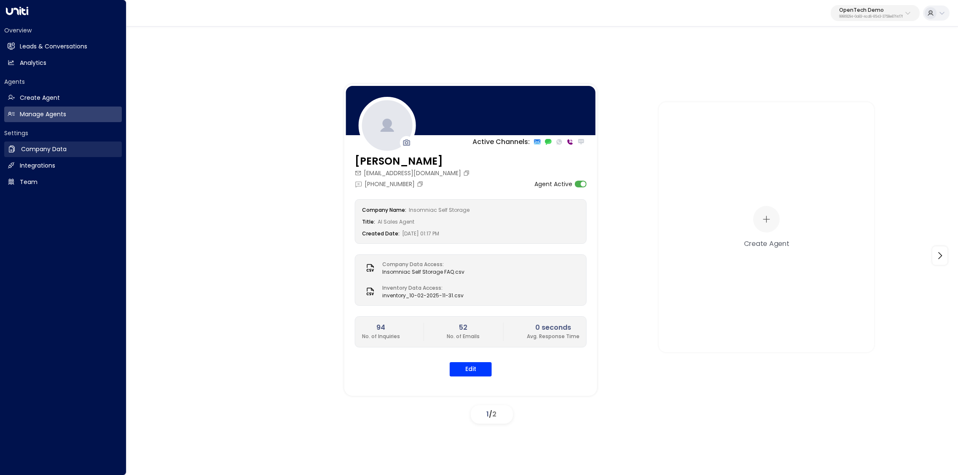  I want to click on p: No. of Emails, so click(463, 337).